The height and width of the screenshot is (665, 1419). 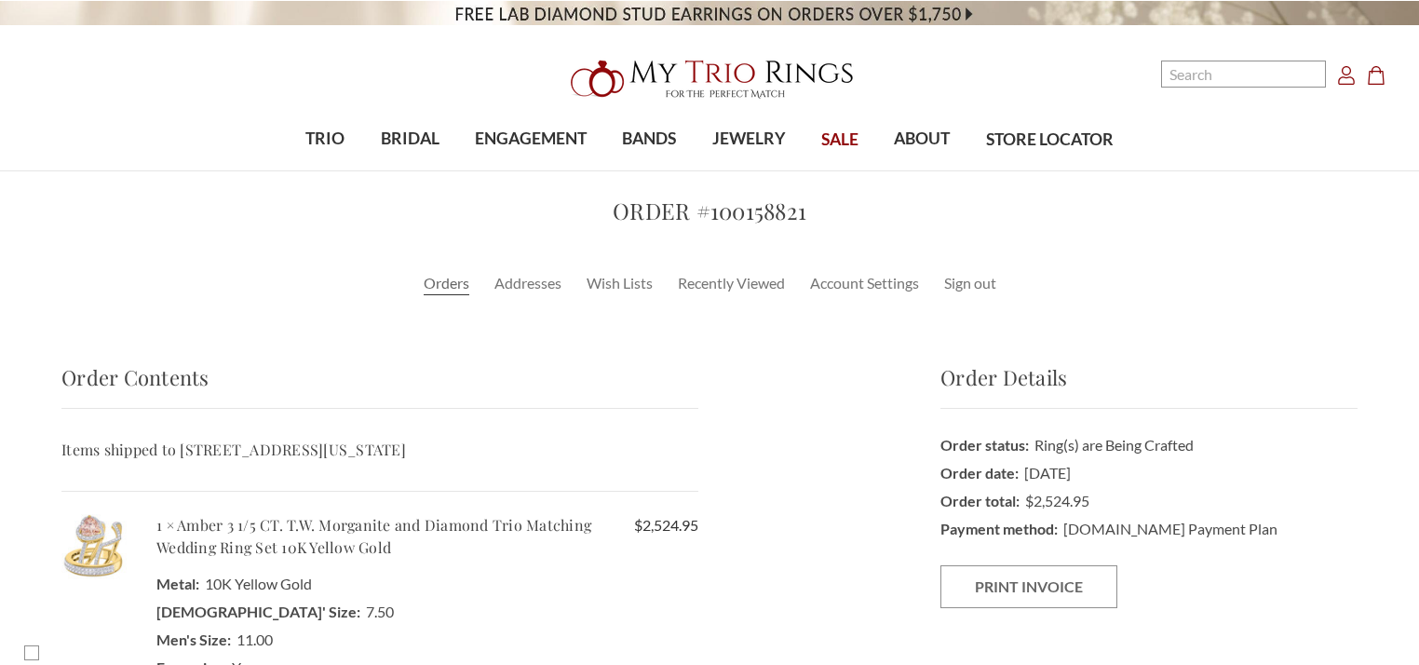 I want to click on dd: 10K Yellow Gold, so click(x=427, y=584).